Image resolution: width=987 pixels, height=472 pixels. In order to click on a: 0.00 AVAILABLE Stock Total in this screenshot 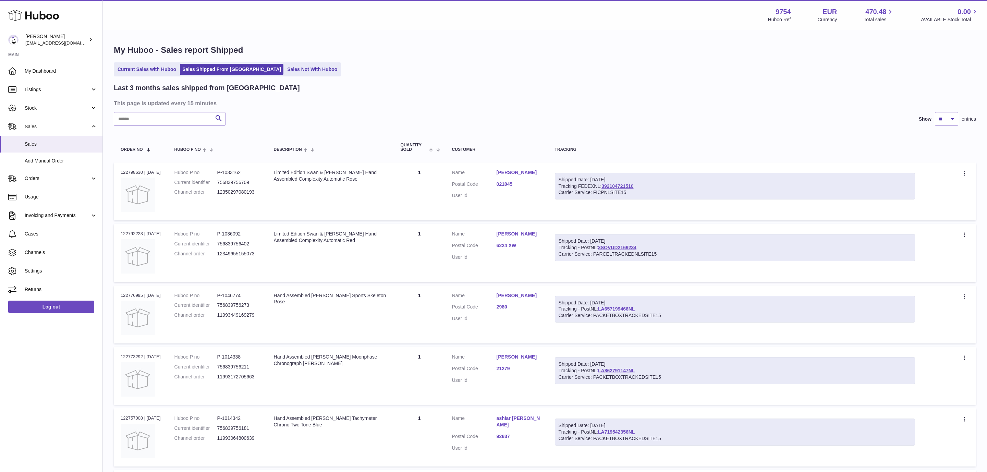, I will do `click(950, 15)`.